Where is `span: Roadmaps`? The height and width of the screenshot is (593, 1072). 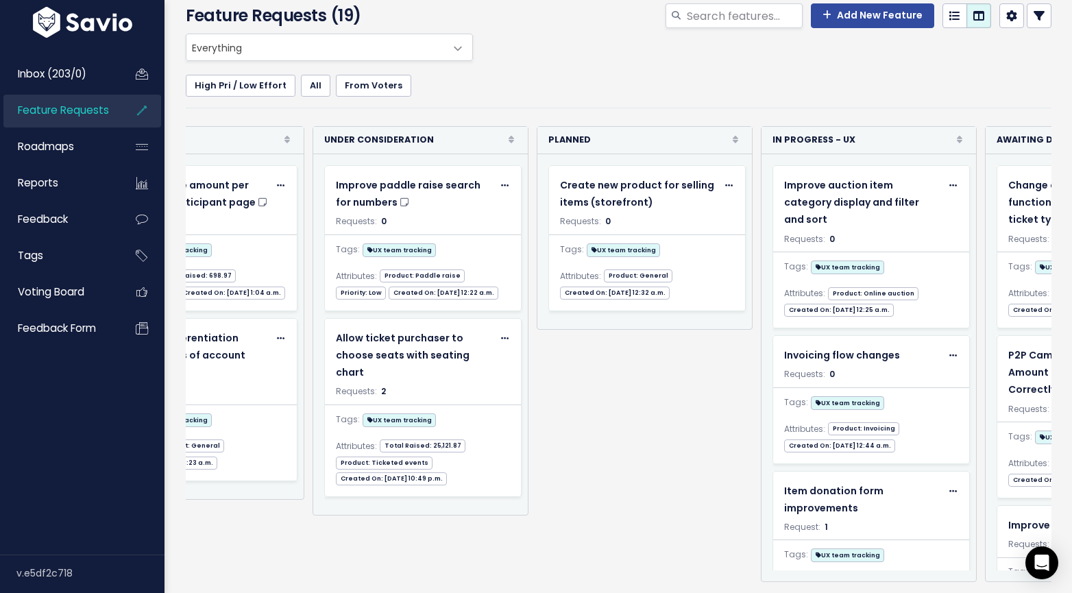
span: Roadmaps is located at coordinates (46, 146).